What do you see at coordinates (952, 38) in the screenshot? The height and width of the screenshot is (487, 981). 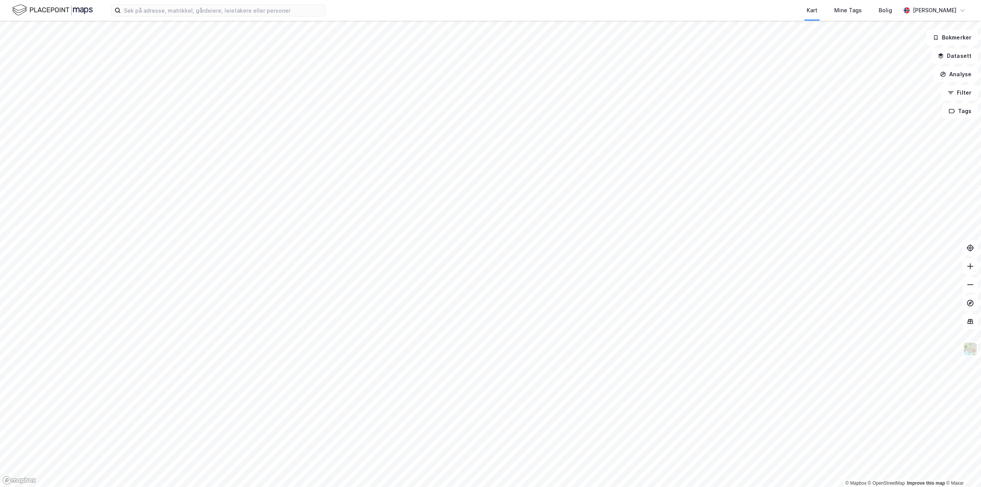 I see `button: Bokmerker` at bounding box center [952, 38].